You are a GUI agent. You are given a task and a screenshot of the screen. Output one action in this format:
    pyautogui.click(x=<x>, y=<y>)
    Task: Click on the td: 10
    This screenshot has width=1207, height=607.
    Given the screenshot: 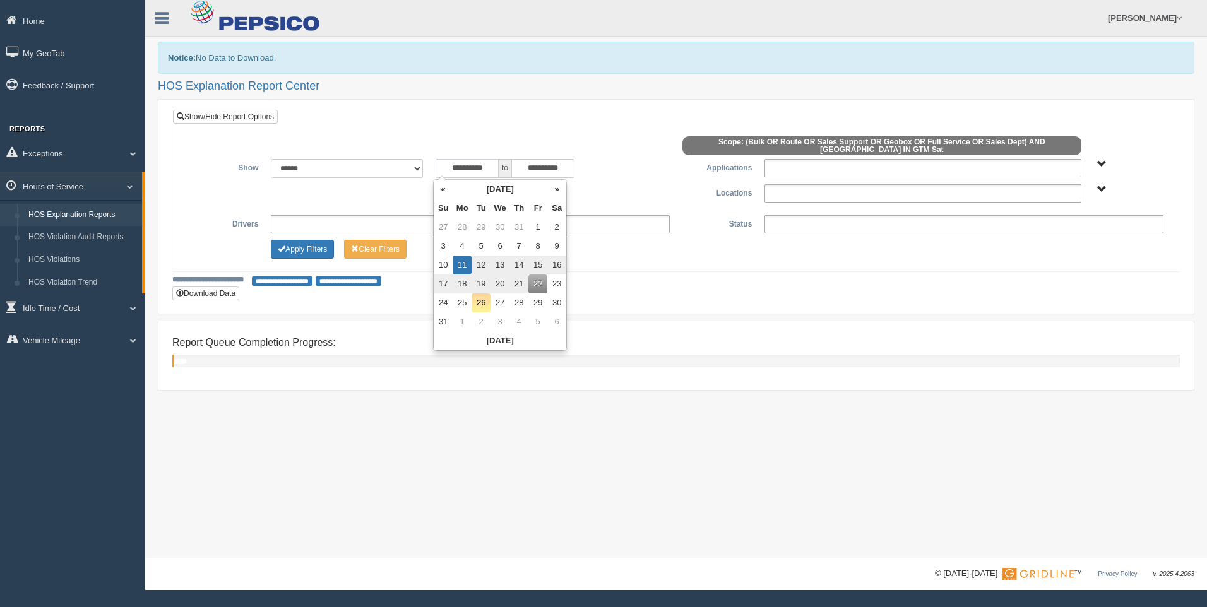 What is the action you would take?
    pyautogui.click(x=443, y=265)
    